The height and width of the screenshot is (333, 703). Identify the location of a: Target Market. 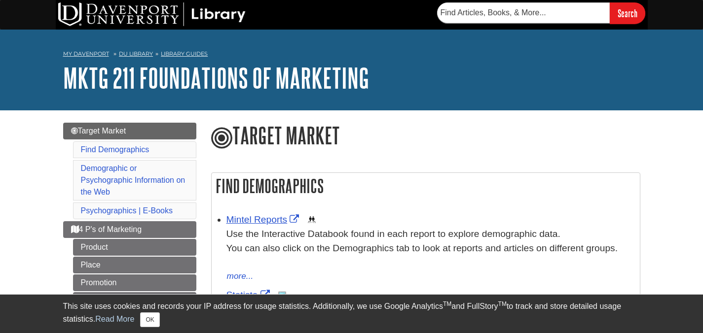
(130, 131).